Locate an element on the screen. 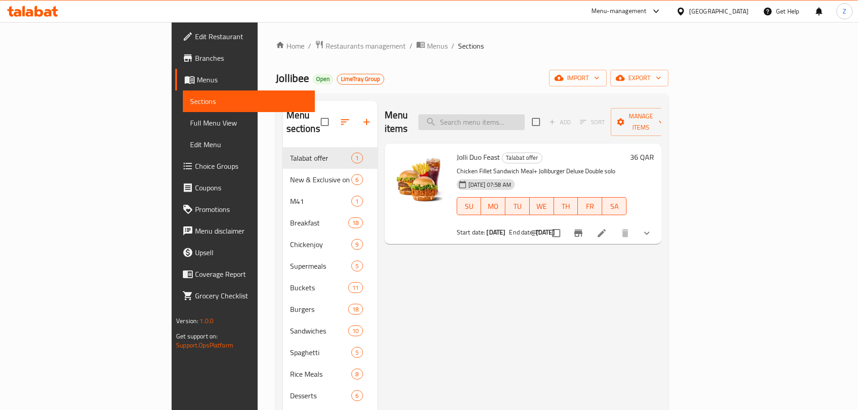 This screenshot has height=410, width=858. span: 9 is located at coordinates (357, 245).